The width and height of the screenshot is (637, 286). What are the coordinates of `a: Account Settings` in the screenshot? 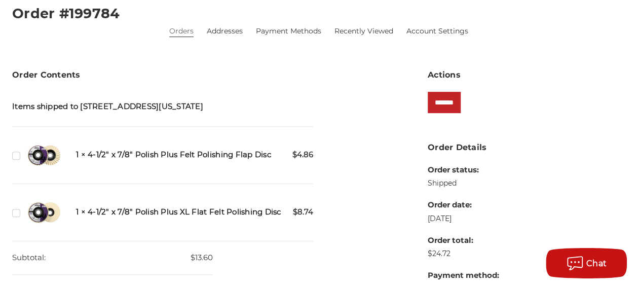 It's located at (437, 31).